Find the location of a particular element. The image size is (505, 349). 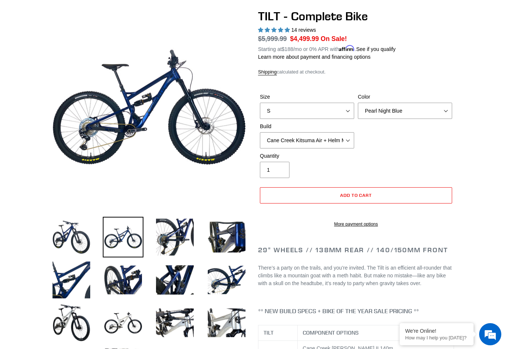

p: There’s a party on the trails, and you’re invited. The Tilt is an efficient all-rounder that clim... is located at coordinates (356, 276).